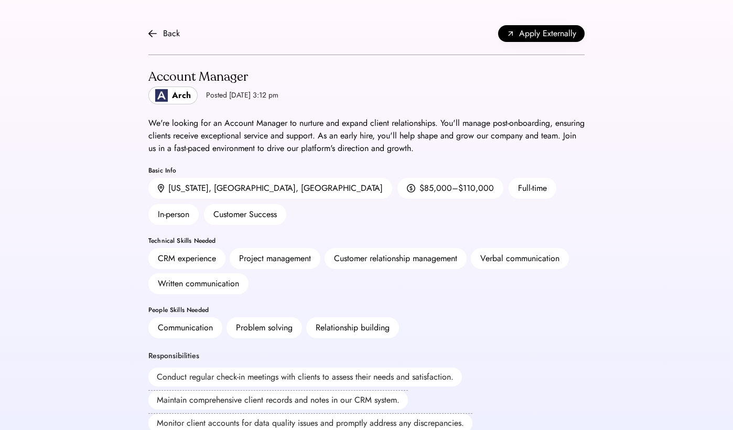  Describe the element at coordinates (161, 188) in the screenshot. I see `img: location.svg` at that location.